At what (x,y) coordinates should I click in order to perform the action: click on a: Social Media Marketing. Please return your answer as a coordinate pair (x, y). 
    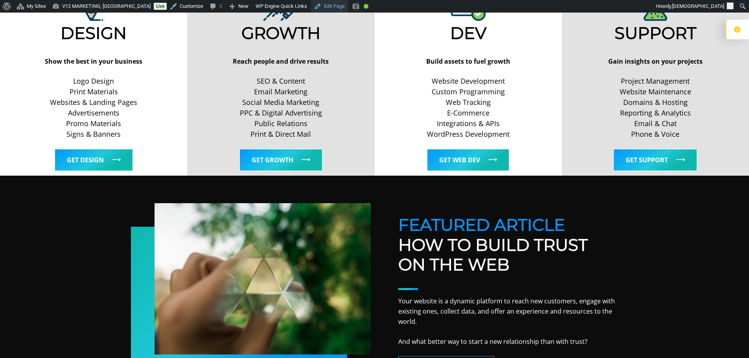
    Looking at the image, I should click on (281, 102).